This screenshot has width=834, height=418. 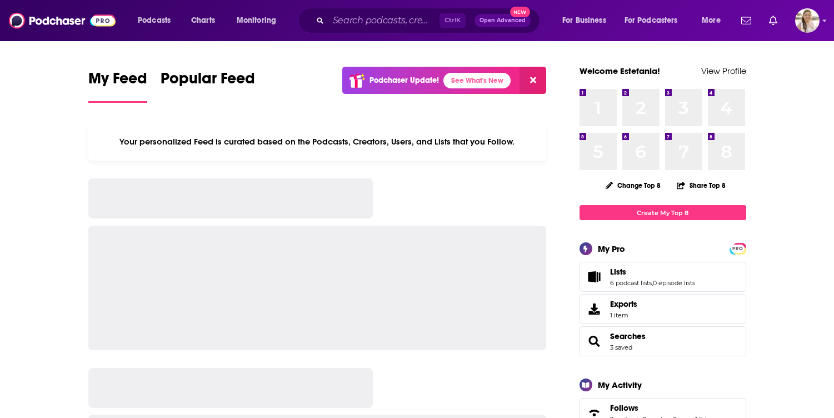 I want to click on span: New, so click(x=520, y=12).